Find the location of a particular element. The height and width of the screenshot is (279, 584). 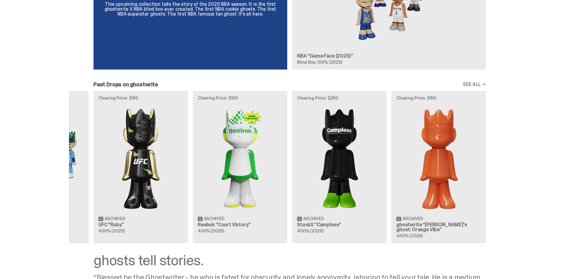

p: Clearing Price: $100 is located at coordinates (240, 98).